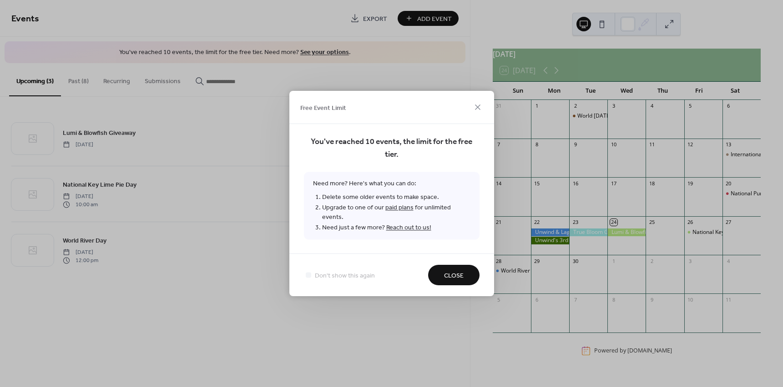 This screenshot has width=783, height=387. What do you see at coordinates (453, 275) in the screenshot?
I see `button: Close` at bounding box center [453, 275].